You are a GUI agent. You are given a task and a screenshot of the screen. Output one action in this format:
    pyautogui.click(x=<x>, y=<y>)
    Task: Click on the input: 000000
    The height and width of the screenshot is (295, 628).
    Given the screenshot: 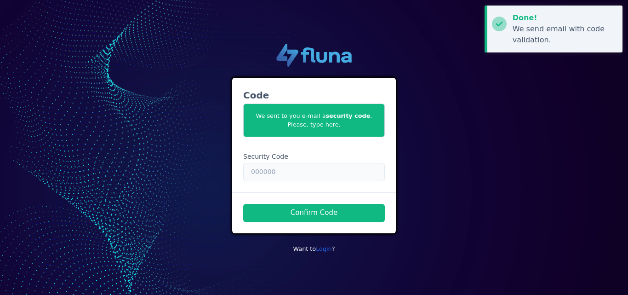 What is the action you would take?
    pyautogui.click(x=314, y=172)
    